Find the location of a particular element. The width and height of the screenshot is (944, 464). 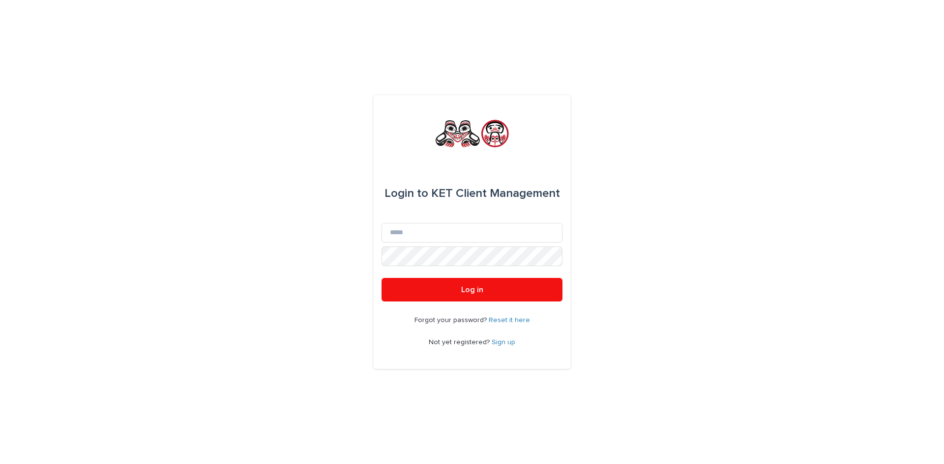

span: Log in is located at coordinates (472, 290).